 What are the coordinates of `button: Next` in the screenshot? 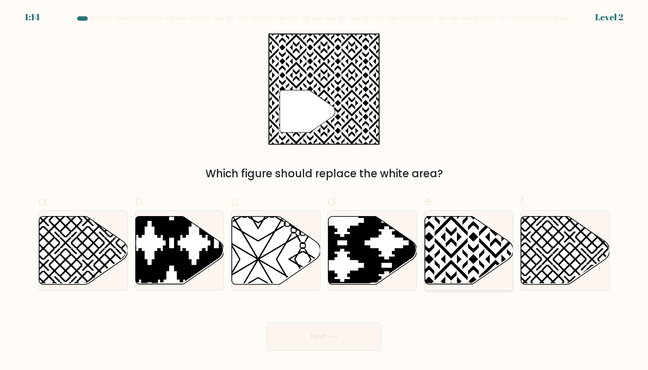 It's located at (324, 336).